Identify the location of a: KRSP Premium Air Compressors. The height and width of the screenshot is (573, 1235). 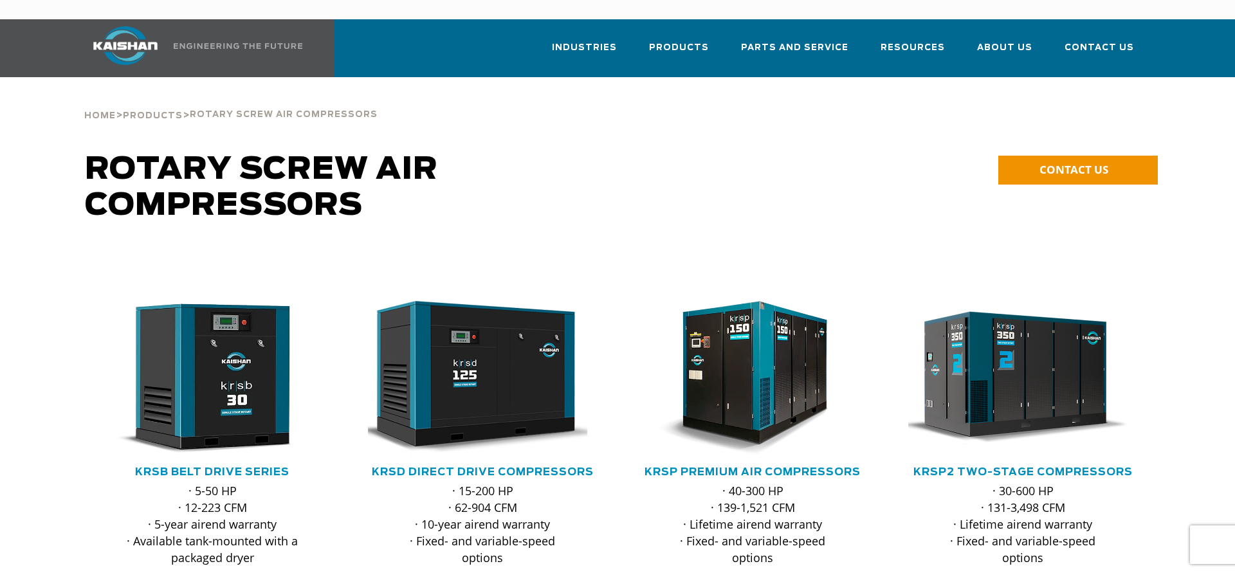
(753, 472).